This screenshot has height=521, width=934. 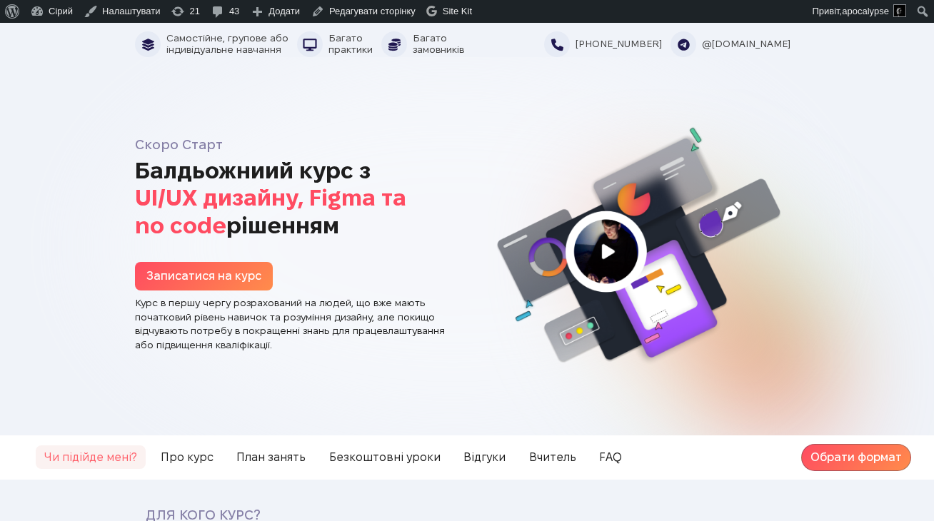 I want to click on li: Самостійне, групове або індивідуальне навчання, so click(x=216, y=44).